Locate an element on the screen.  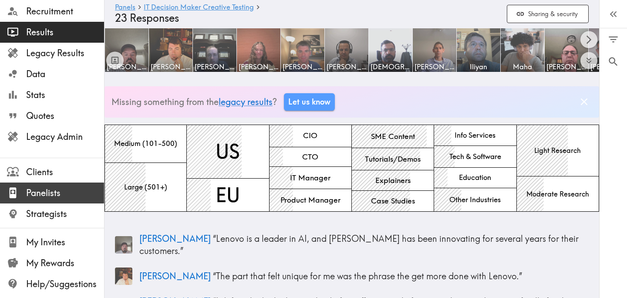
span: Info Services is located at coordinates (475, 135).